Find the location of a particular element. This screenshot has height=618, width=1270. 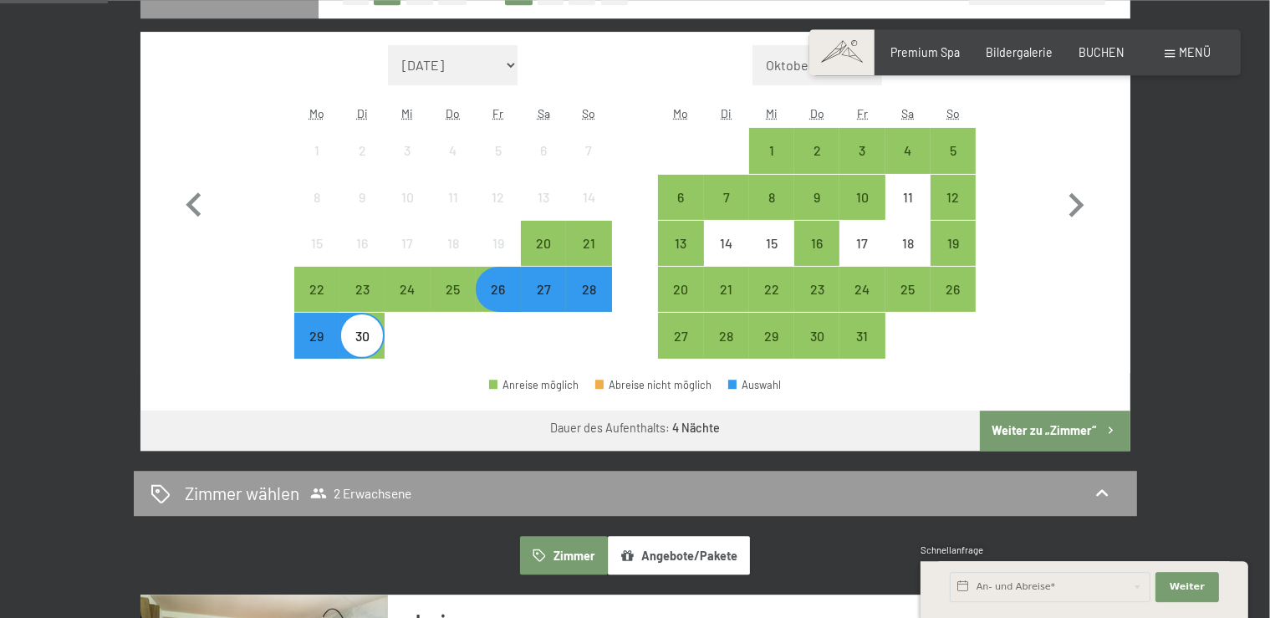

abbr: Freitag is located at coordinates (497, 113).